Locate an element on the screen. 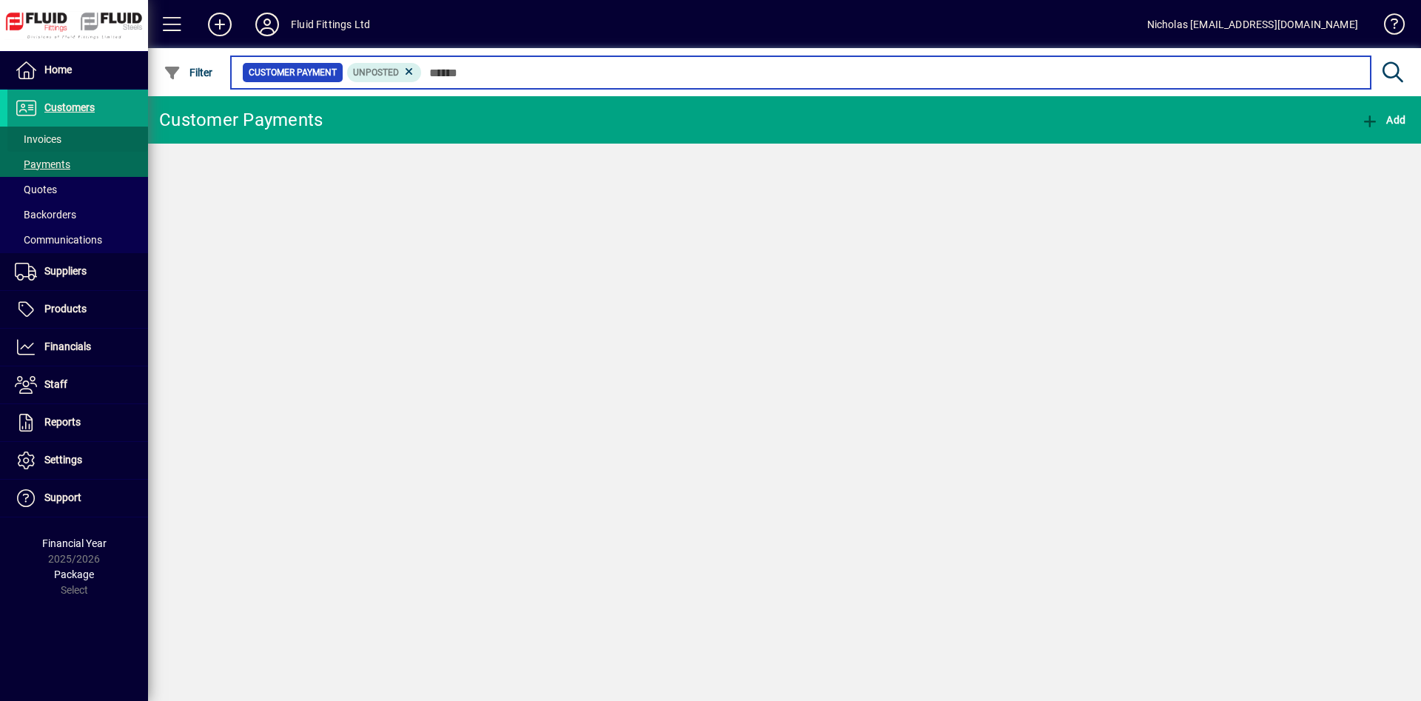  a: Backorders is located at coordinates (78, 215).